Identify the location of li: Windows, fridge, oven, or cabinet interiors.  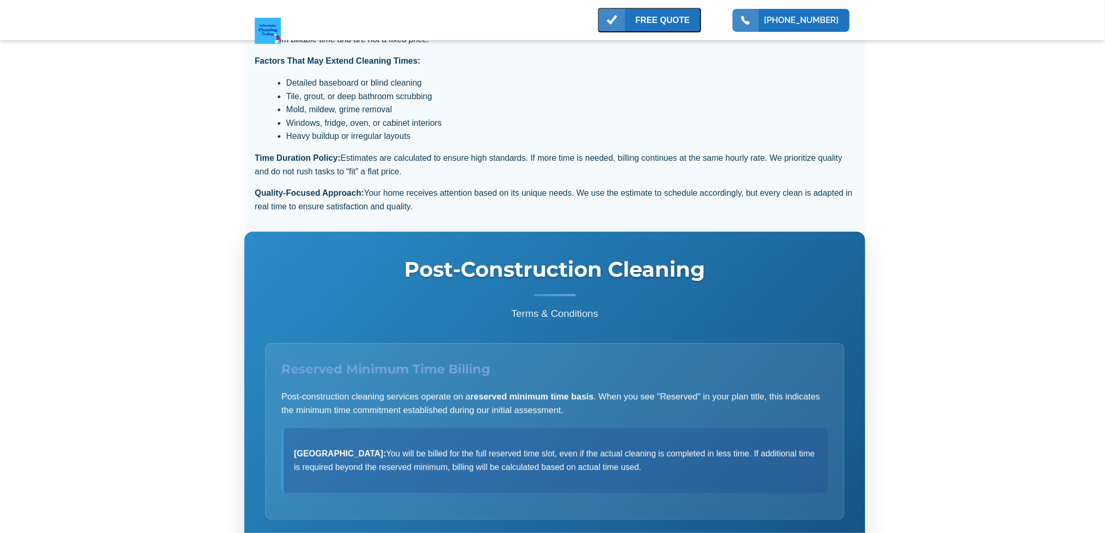
(570, 123).